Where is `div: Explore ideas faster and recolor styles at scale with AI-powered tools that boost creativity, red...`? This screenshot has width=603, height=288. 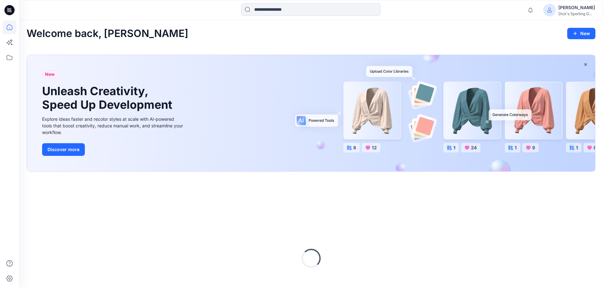 div: Explore ideas faster and recolor styles at scale with AI-powered tools that boost creativity, red... is located at coordinates (113, 126).